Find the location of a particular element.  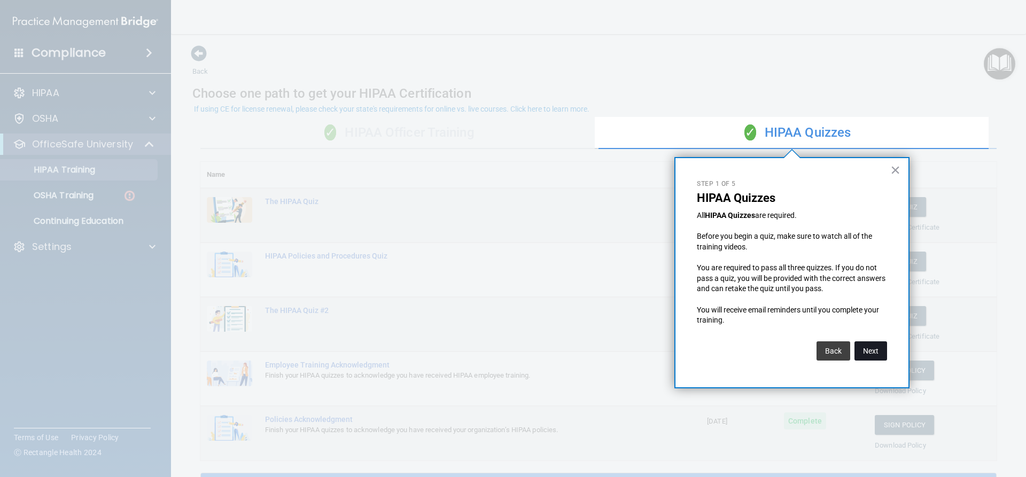

button: Close is located at coordinates (895, 170).